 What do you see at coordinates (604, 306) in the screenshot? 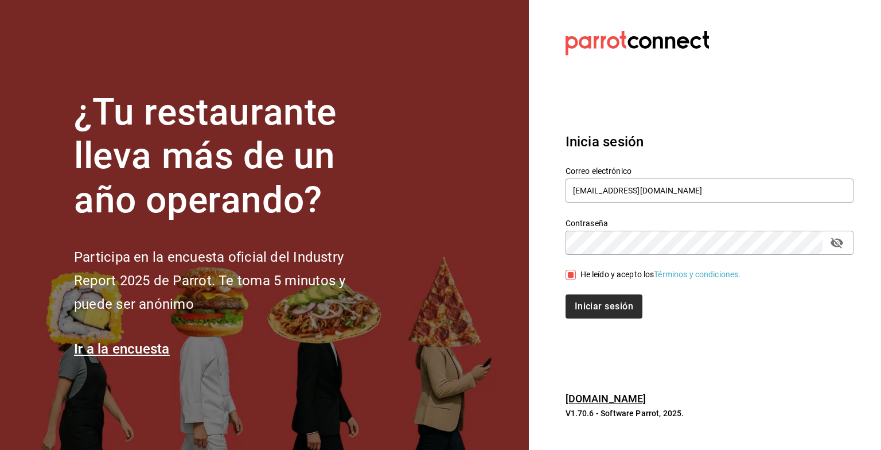
I see `button: Iniciar sesión` at bounding box center [604, 306].